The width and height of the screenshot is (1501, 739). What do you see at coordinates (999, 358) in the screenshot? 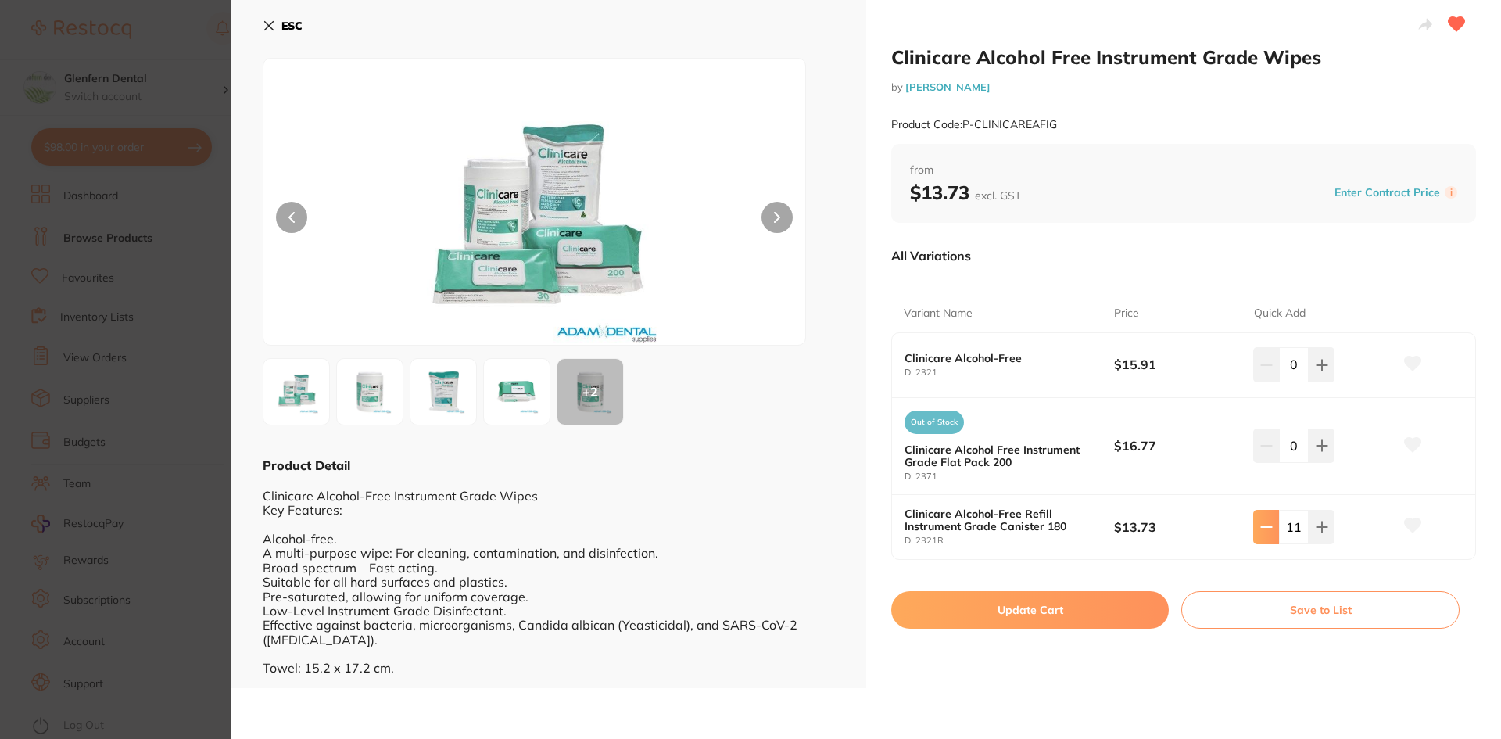
I see `b: Clinicare Alcohol-Free` at bounding box center [999, 358].